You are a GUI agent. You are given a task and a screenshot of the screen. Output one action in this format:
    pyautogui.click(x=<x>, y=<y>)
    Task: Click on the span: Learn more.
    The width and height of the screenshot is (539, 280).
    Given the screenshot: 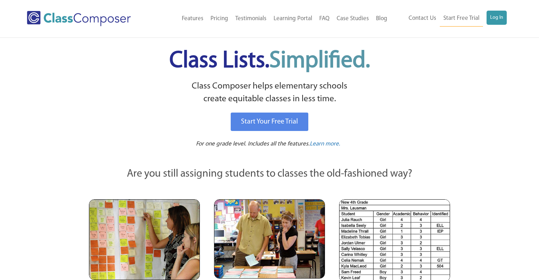 What is the action you would take?
    pyautogui.click(x=325, y=144)
    